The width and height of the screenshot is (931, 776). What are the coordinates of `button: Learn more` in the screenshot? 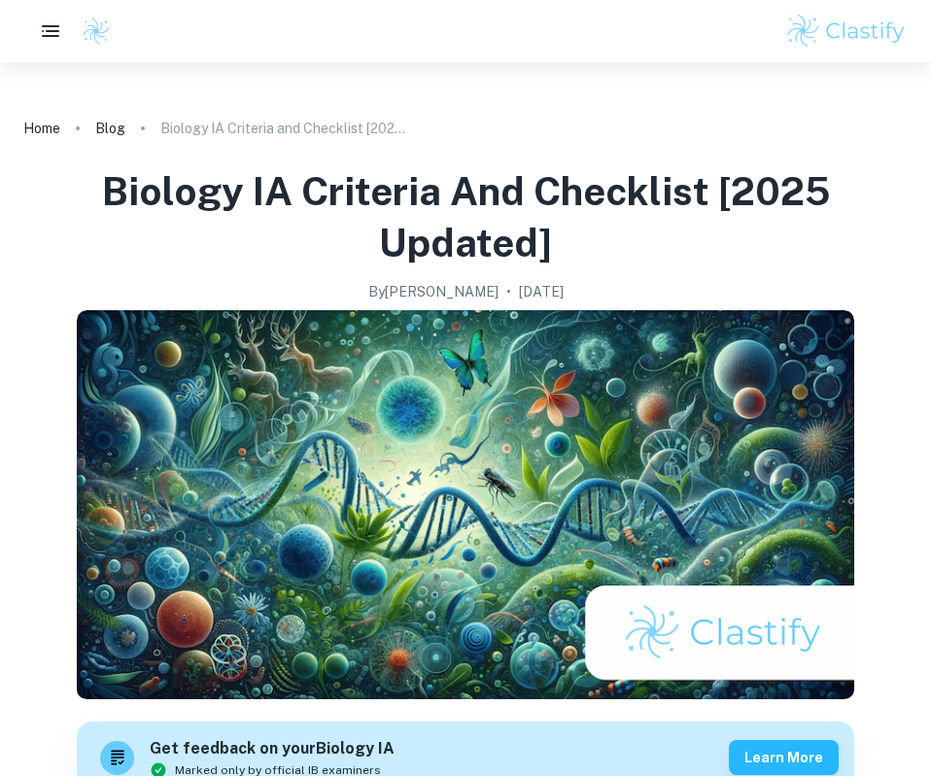 It's located at (784, 757).